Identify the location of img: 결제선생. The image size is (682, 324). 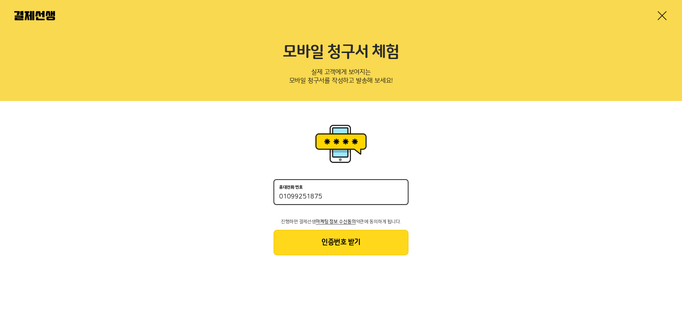
(34, 16).